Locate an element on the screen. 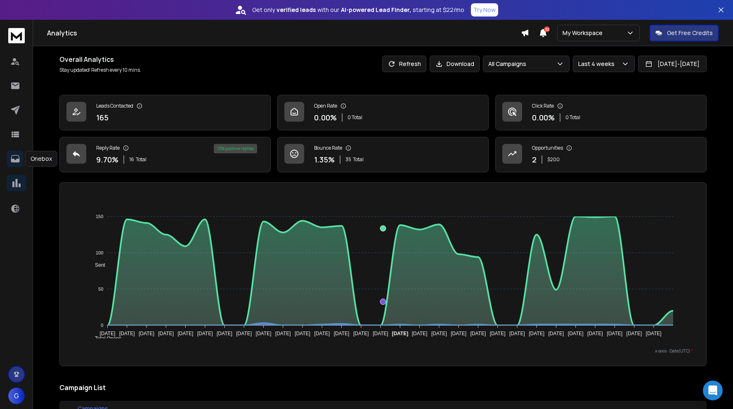 Image resolution: width=733 pixels, height=409 pixels. h1: Overall Analytics is located at coordinates (100, 59).